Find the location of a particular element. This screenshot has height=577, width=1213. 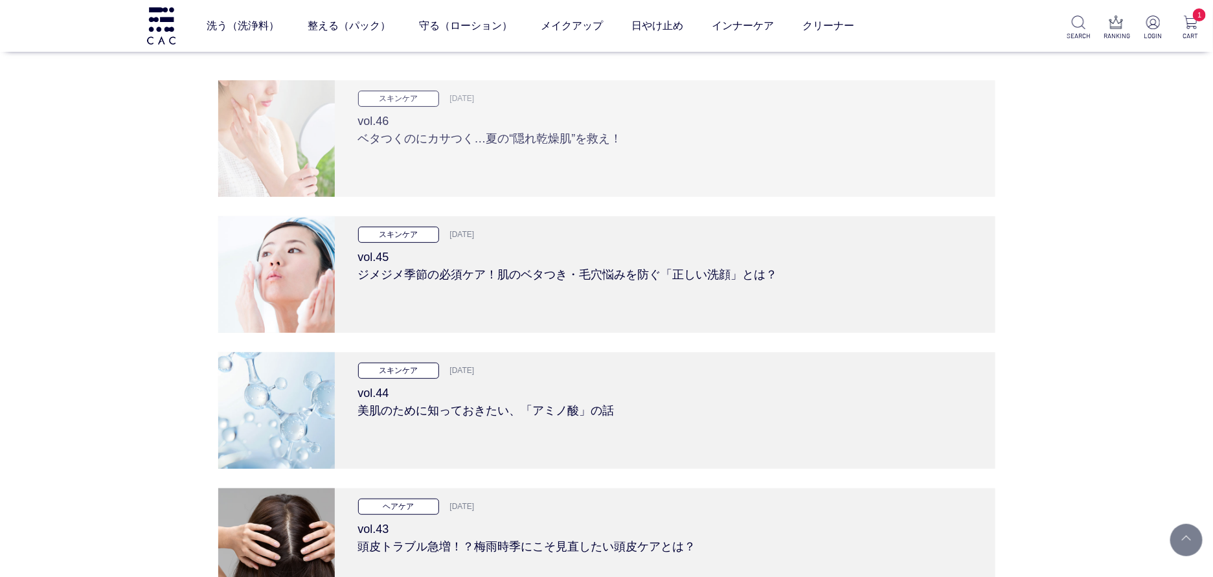

h3: vol.43 頭皮トラブル急増！？梅雨時季にこそ見直したい頭皮ケアとは？ is located at coordinates (665, 535).